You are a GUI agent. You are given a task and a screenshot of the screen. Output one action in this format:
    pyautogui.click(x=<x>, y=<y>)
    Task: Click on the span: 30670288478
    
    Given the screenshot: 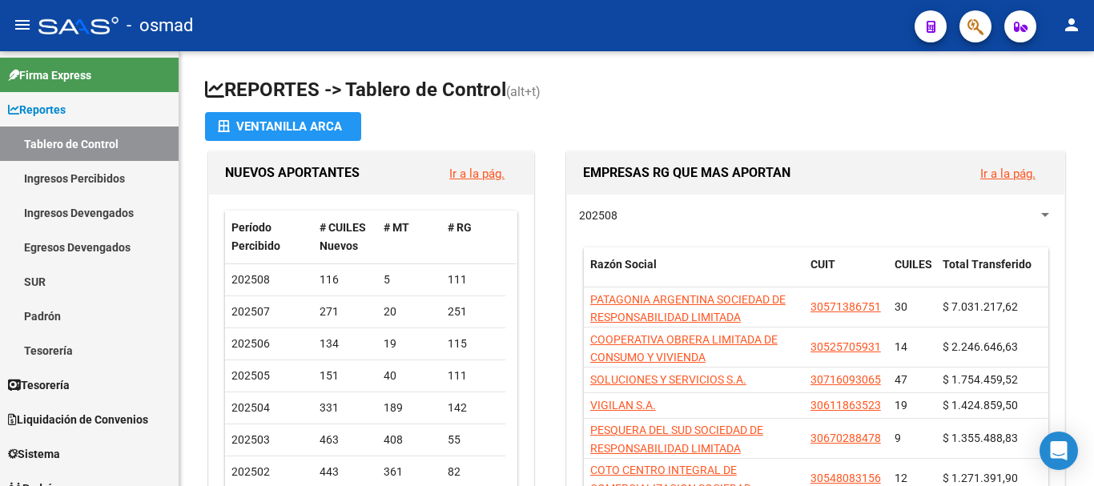 What is the action you would take?
    pyautogui.click(x=846, y=438)
    